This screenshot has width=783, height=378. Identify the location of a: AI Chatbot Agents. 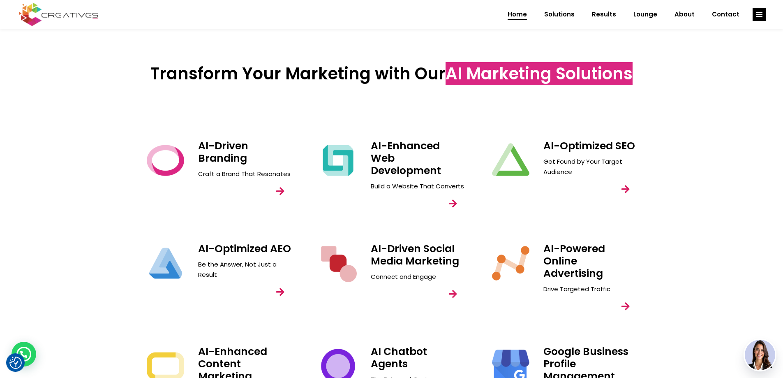
(399, 357).